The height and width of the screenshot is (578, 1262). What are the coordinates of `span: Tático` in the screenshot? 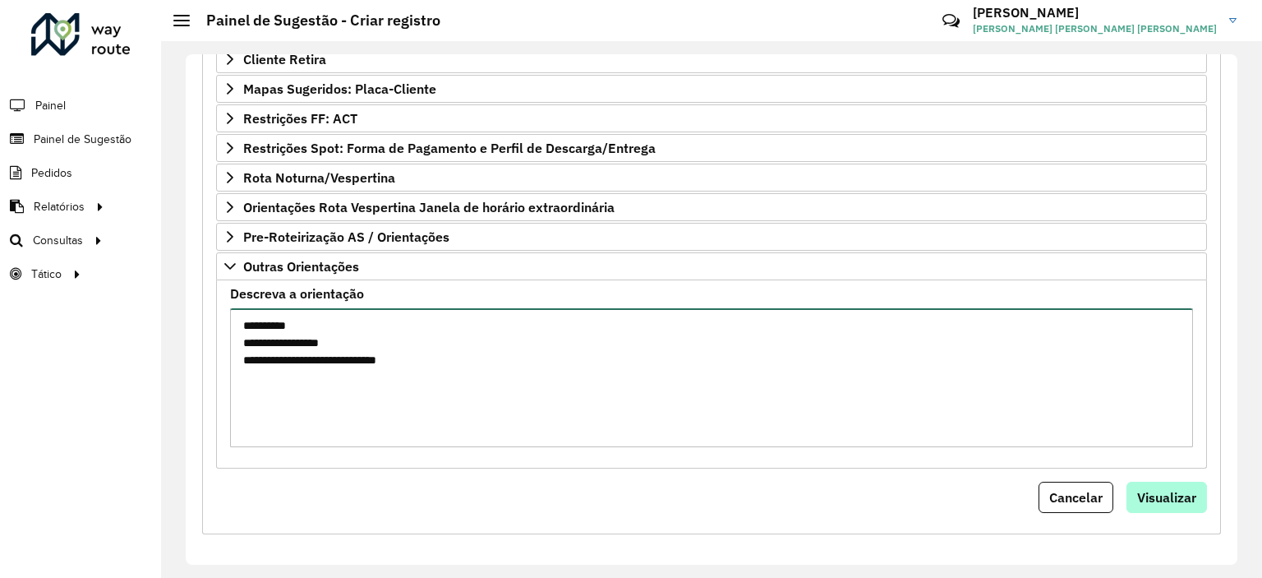 It's located at (46, 274).